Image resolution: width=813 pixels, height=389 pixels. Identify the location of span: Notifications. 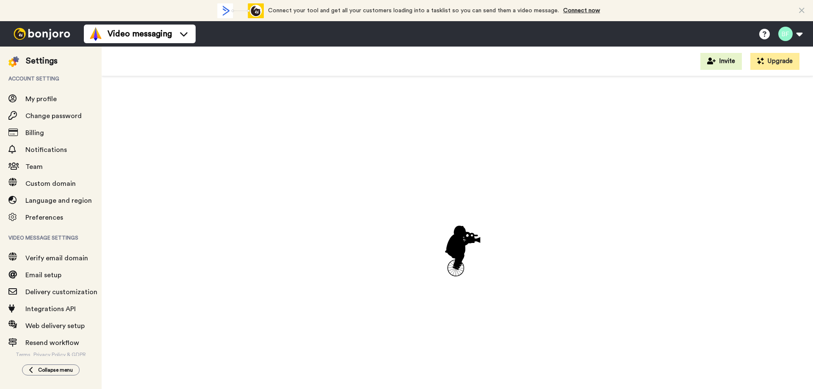
(46, 150).